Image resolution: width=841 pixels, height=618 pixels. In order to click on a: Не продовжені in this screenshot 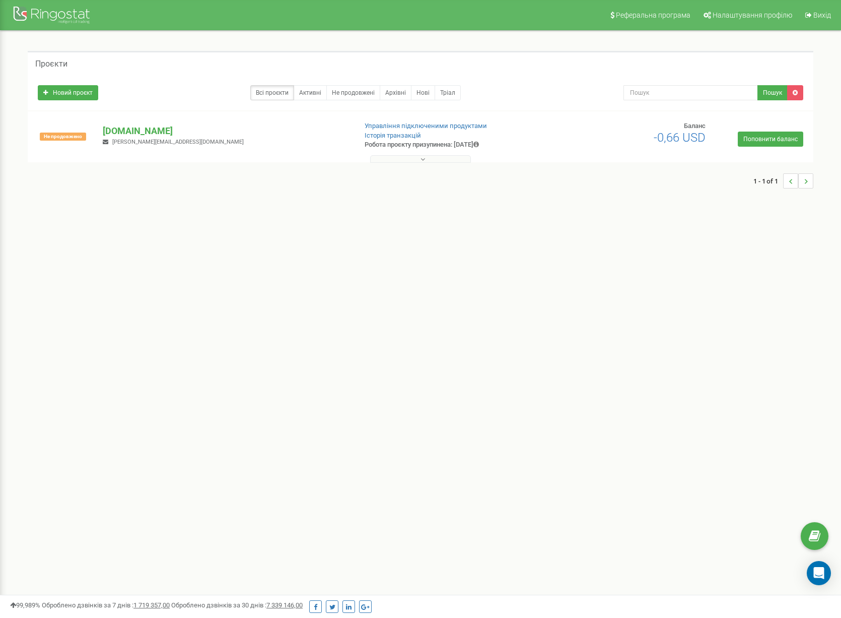, I will do `click(353, 93)`.